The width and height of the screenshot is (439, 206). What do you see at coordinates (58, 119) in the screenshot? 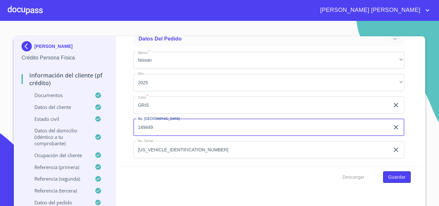
I see `p: Estado Civil` at bounding box center [58, 119].